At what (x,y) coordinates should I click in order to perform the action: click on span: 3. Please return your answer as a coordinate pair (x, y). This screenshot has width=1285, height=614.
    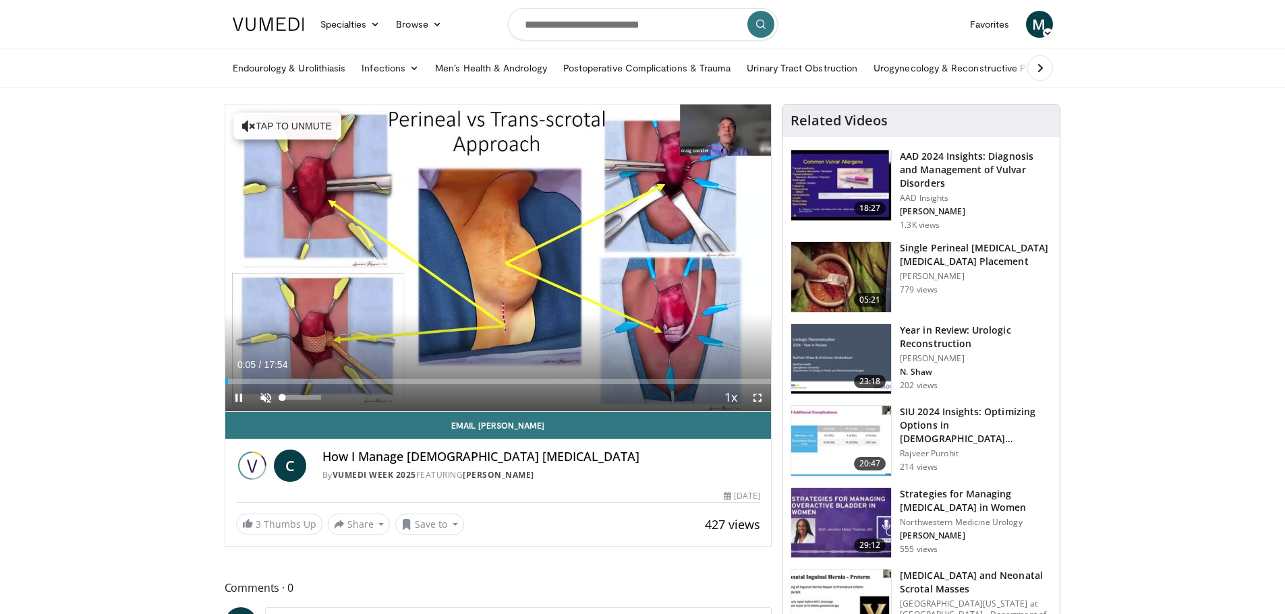
    Looking at the image, I should click on (258, 524).